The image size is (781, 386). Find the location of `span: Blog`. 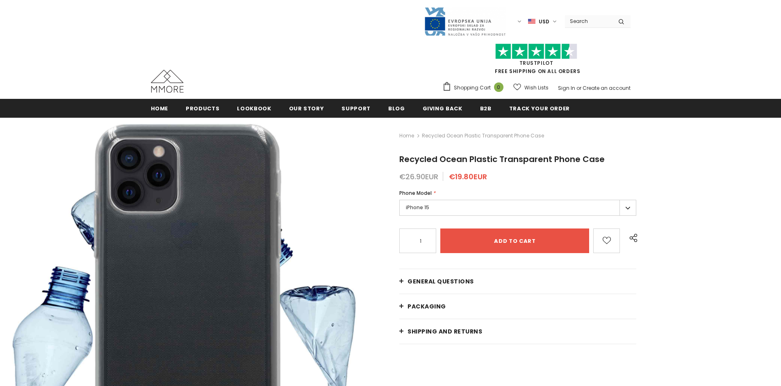

span: Blog is located at coordinates (396, 108).